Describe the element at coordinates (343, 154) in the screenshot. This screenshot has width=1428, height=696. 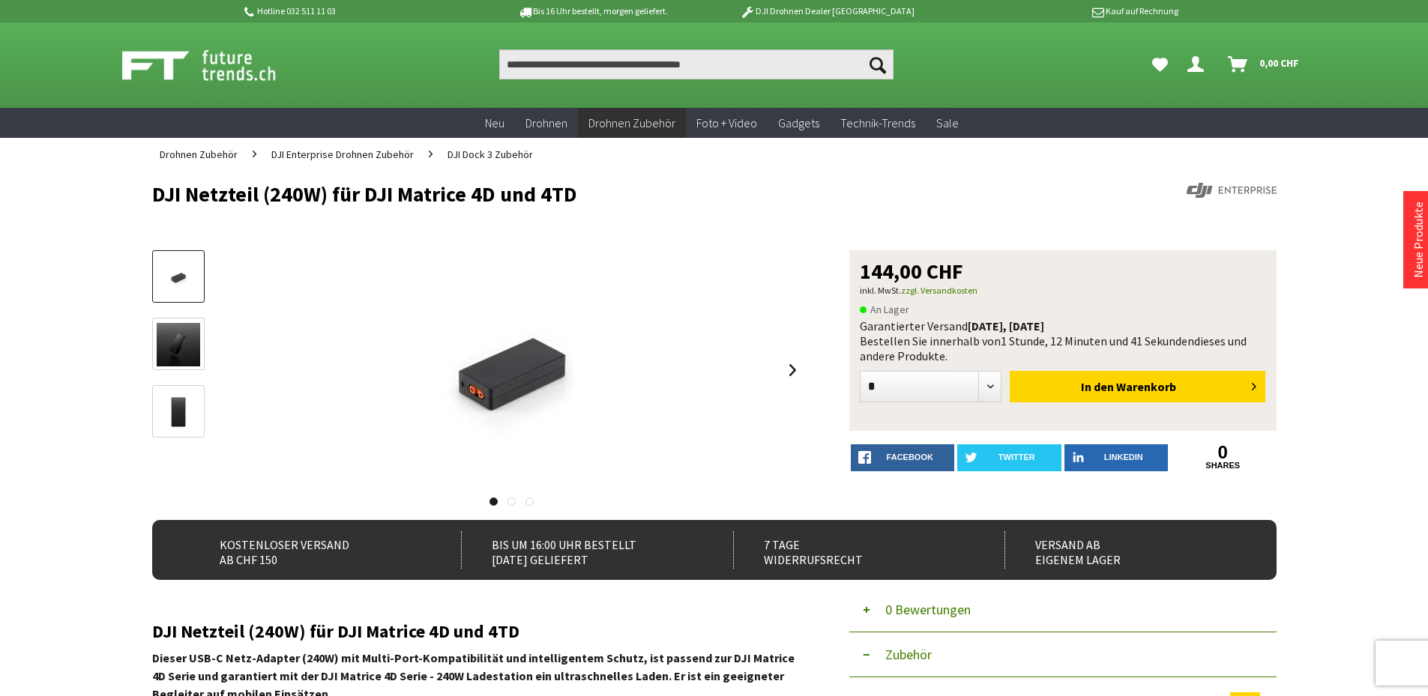
I see `a: DJI Enterprise Drohnen Zubehör` at that location.